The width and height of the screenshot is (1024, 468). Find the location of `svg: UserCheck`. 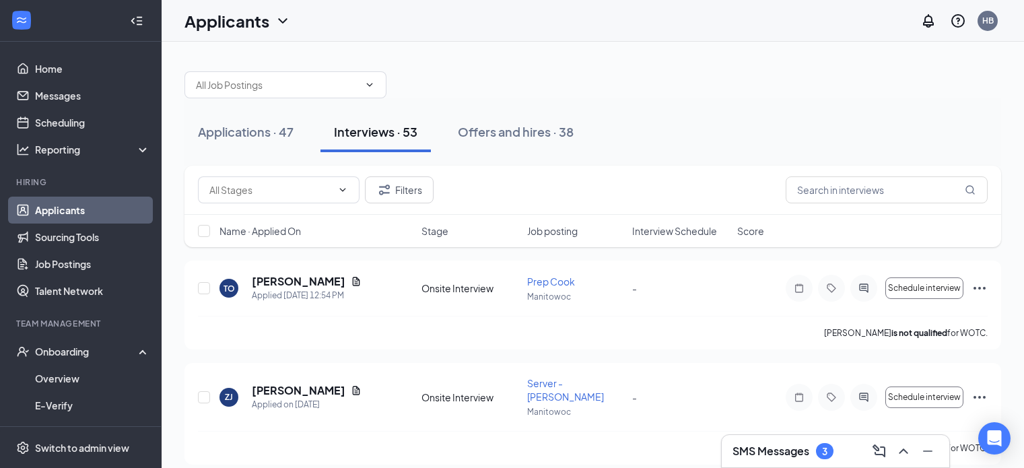

svg: UserCheck is located at coordinates (23, 351).